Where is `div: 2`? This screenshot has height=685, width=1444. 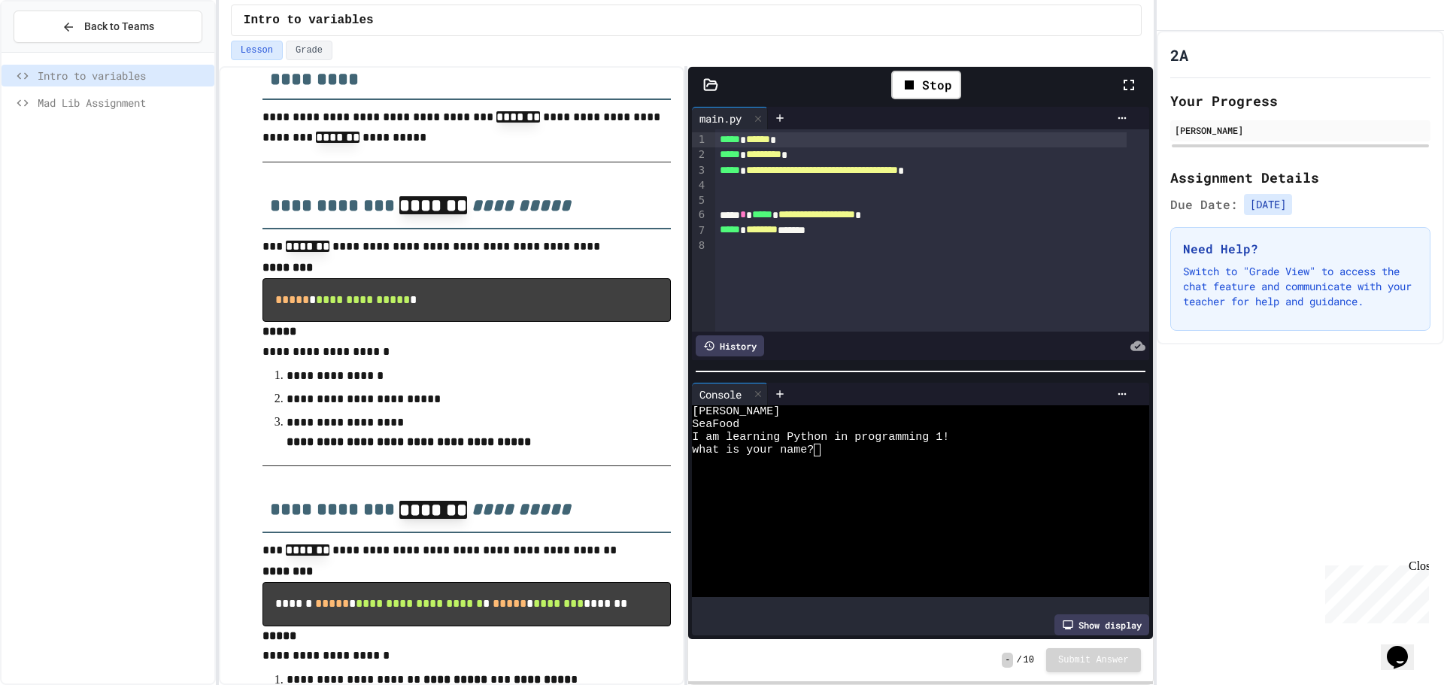
div: 2 is located at coordinates (699, 155).